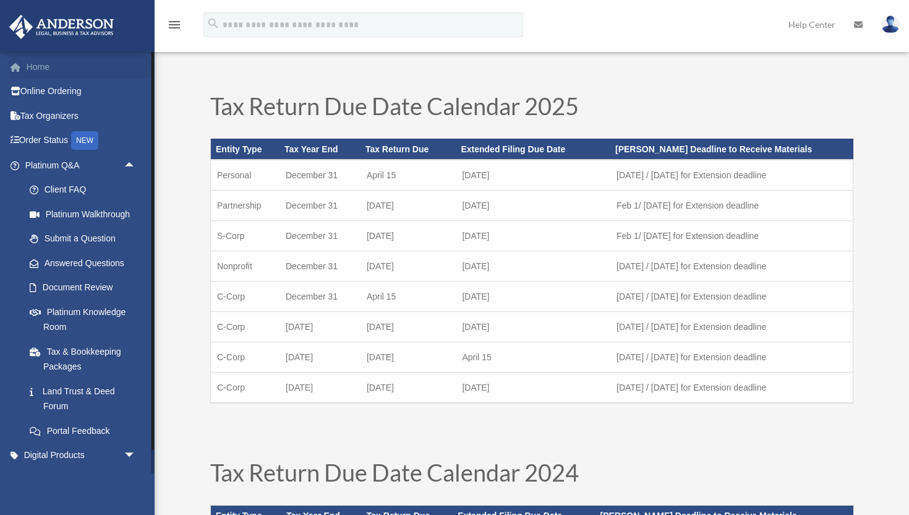 The width and height of the screenshot is (909, 515). Describe the element at coordinates (891, 24) in the screenshot. I see `img: User Pic` at that location.